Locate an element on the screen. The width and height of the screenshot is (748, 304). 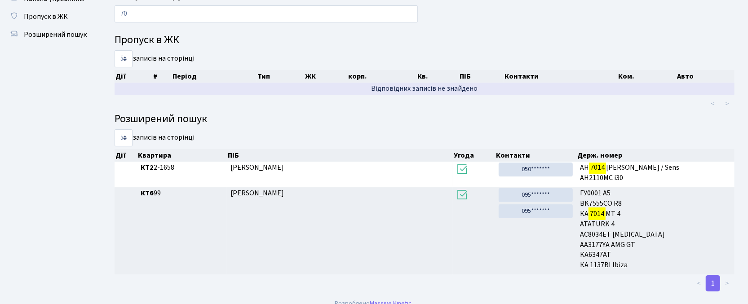
h4: Пропуск в ЖК is located at coordinates (424, 40).